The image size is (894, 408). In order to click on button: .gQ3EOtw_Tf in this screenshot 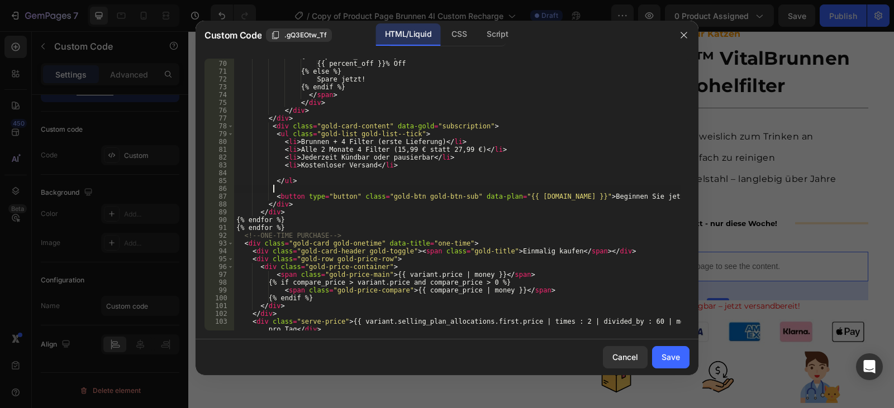, I will do `click(299, 35)`.